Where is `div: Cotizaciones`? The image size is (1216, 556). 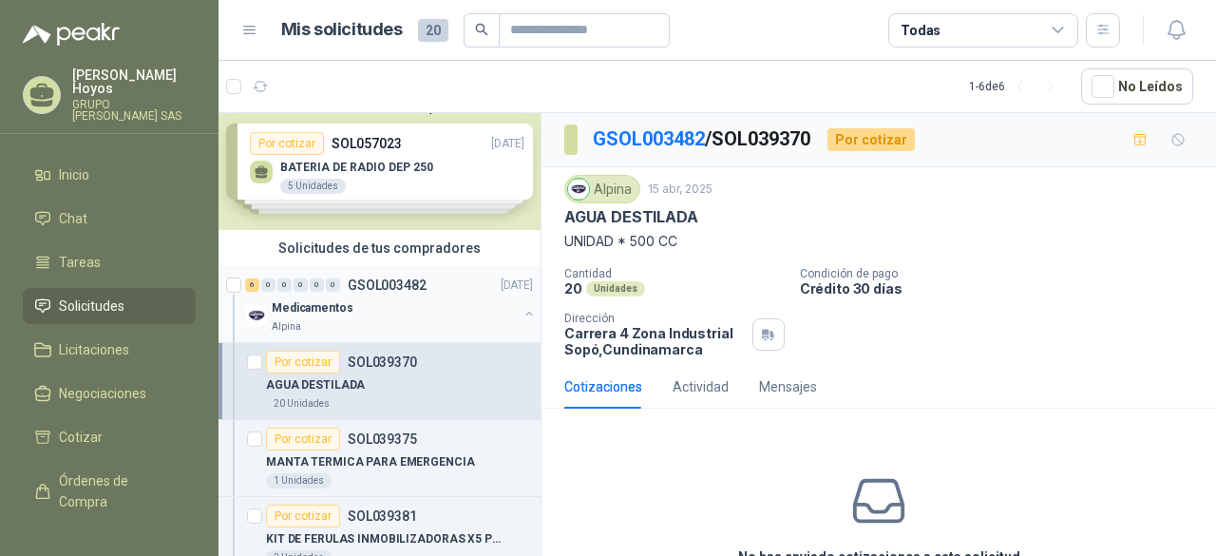
div: Cotizaciones is located at coordinates (603, 387).